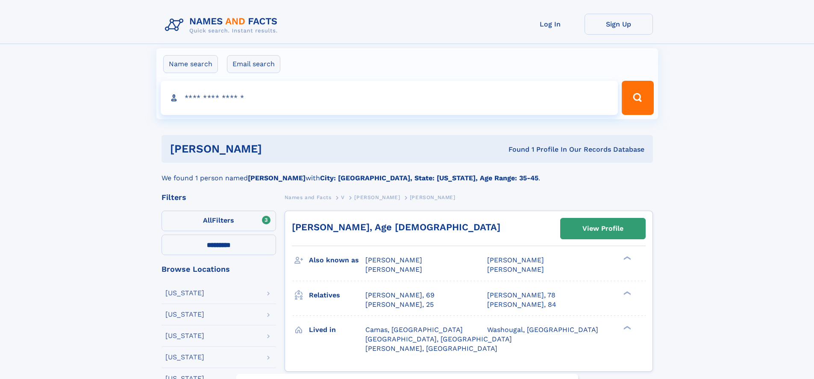  What do you see at coordinates (253, 64) in the screenshot?
I see `label: Email search` at bounding box center [253, 64].